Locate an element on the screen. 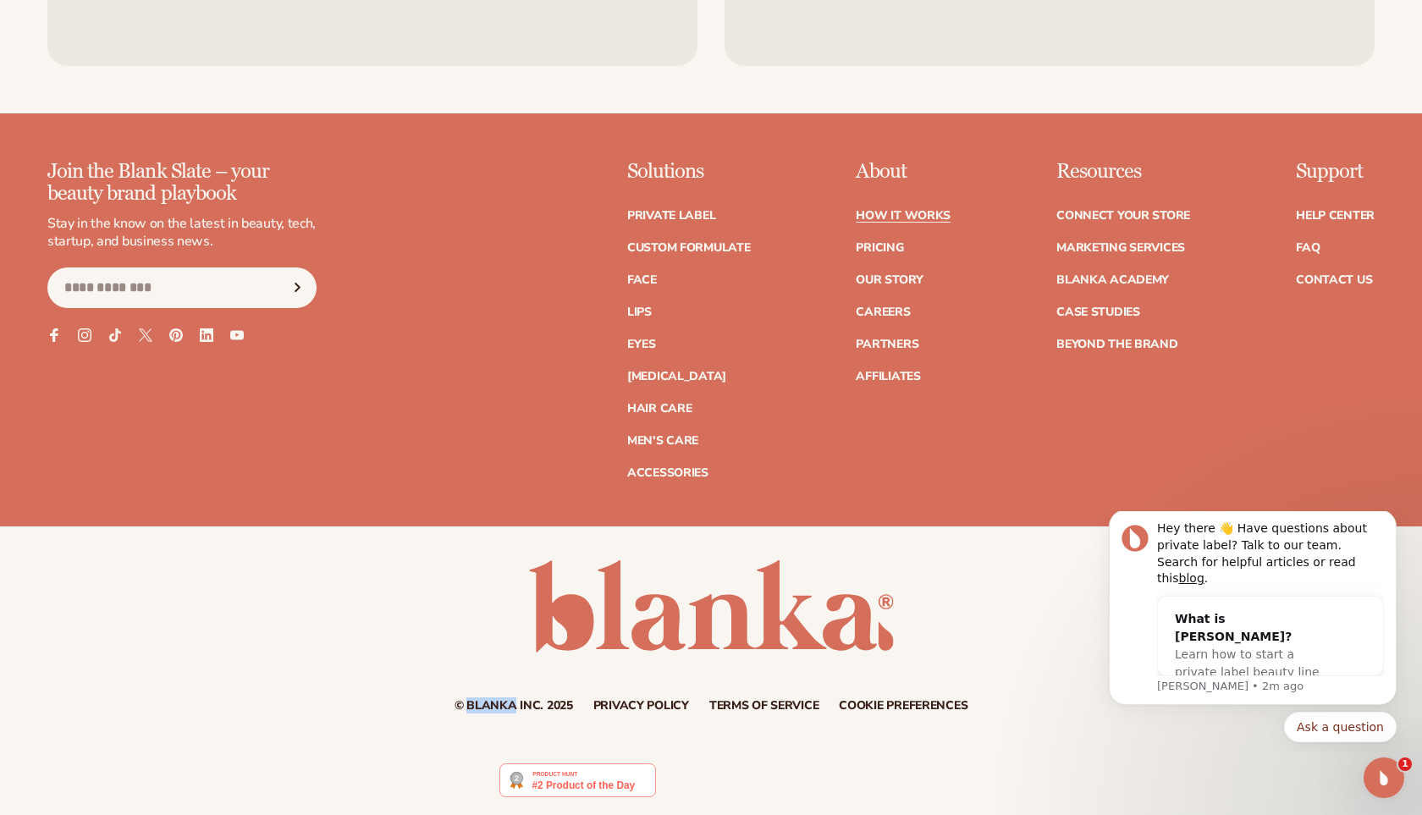 The width and height of the screenshot is (1422, 815). a: Case Studies is located at coordinates (1098, 312).